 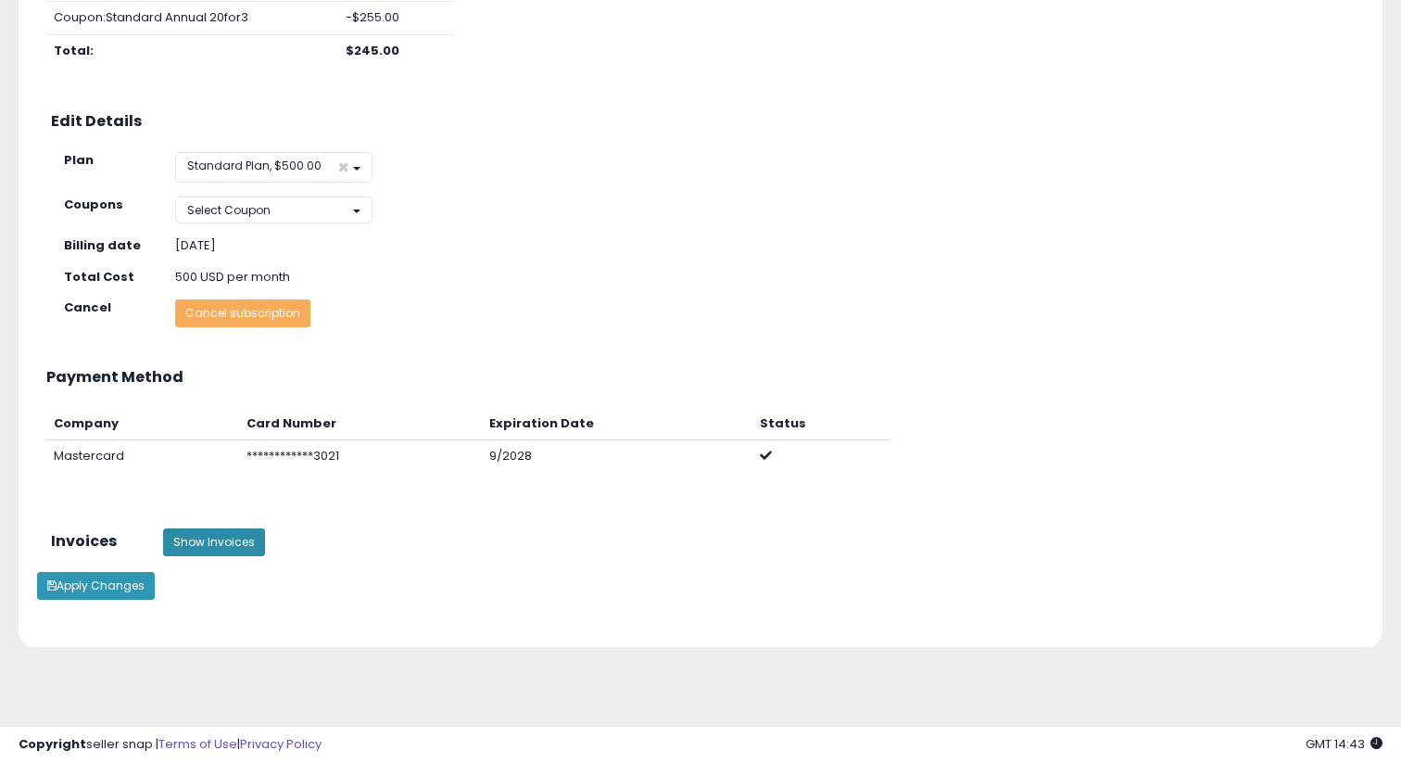 What do you see at coordinates (170, 744) in the screenshot?
I see `div: seller snap | |` at bounding box center [170, 744].